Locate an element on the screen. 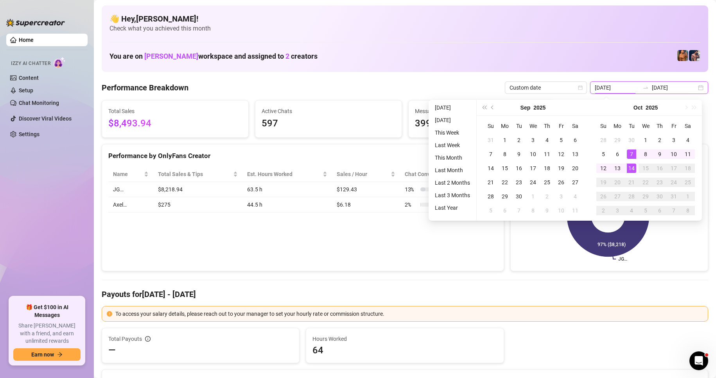 The image size is (716, 378). td: 2025-10-16 is located at coordinates (660, 168).